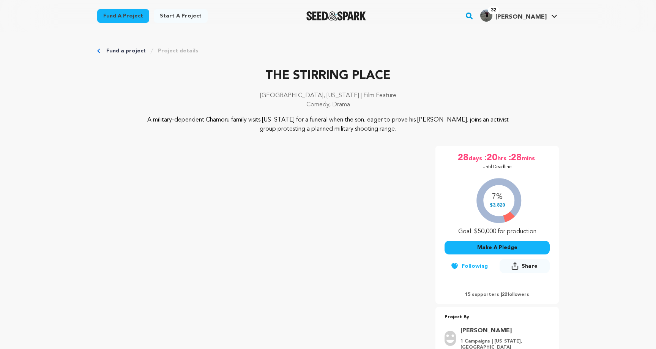 The width and height of the screenshot is (656, 349). Describe the element at coordinates (504, 295) in the screenshot. I see `span: 22` at that location.